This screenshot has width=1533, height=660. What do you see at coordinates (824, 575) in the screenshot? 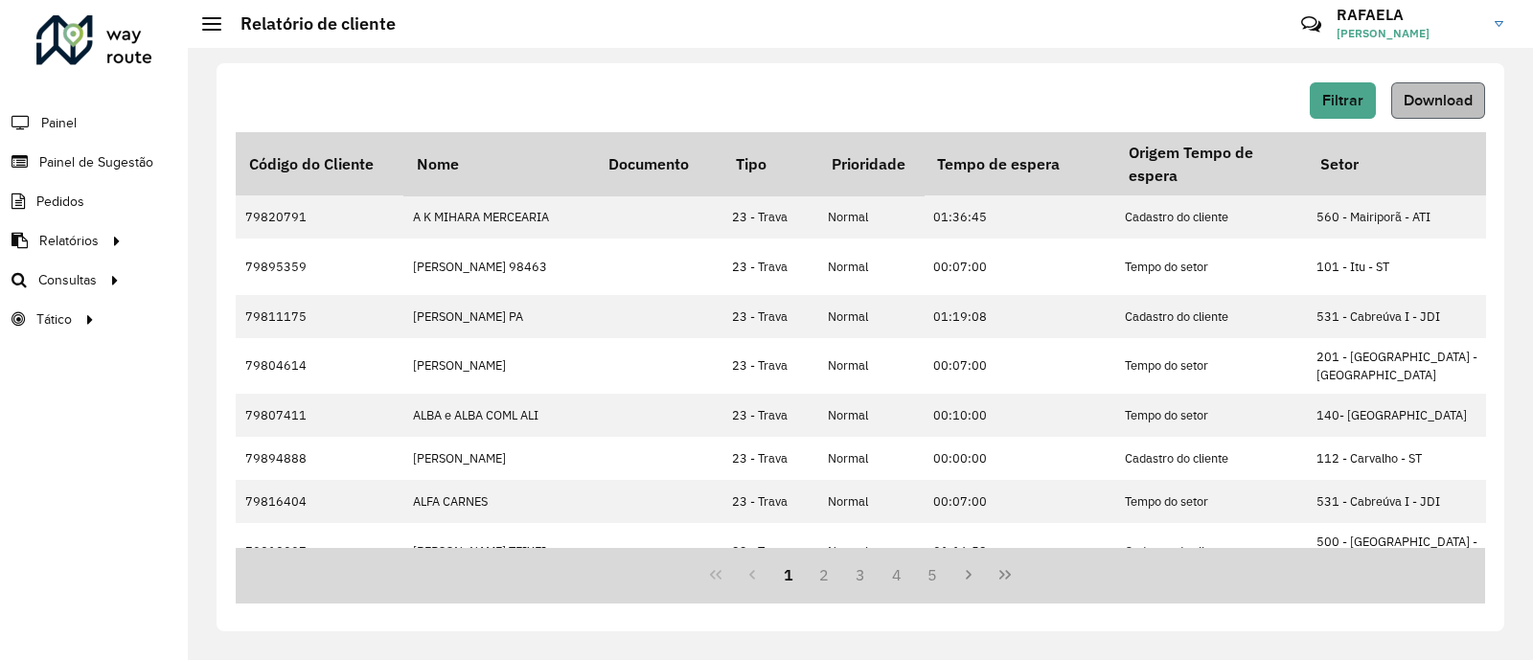
I see `button: 2` at bounding box center [824, 575].